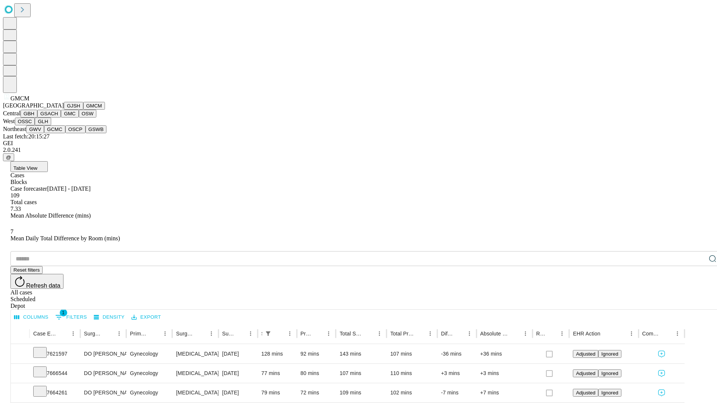 This screenshot has width=717, height=403. I want to click on button: Refresh data, so click(37, 282).